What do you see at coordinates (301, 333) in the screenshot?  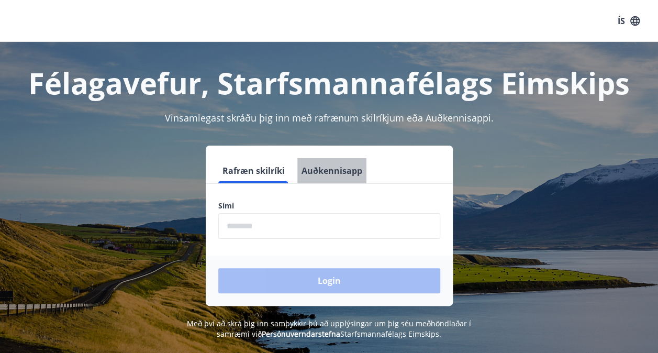 I see `a: Persónuverndarstefna` at bounding box center [301, 333].